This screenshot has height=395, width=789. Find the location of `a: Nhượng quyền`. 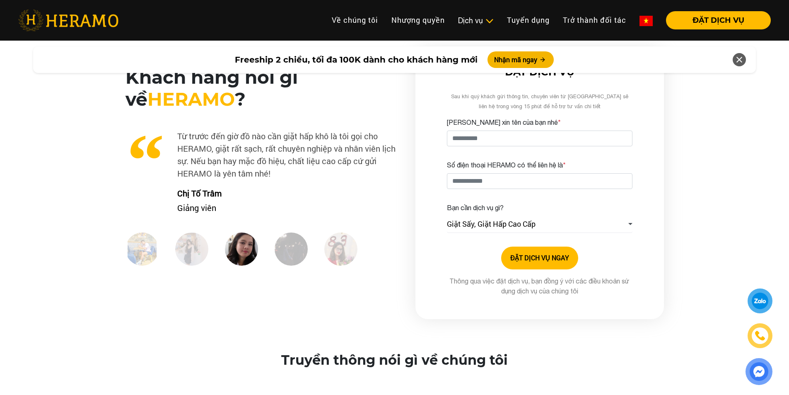

a: Nhượng quyền is located at coordinates (418, 20).